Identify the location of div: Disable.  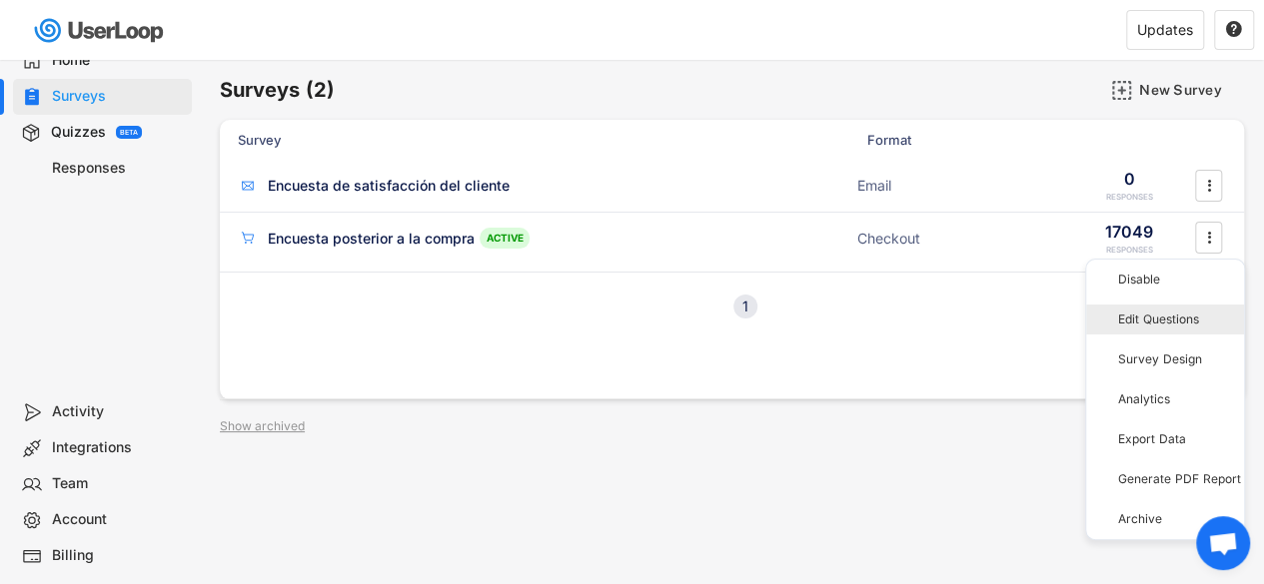
(1181, 280).